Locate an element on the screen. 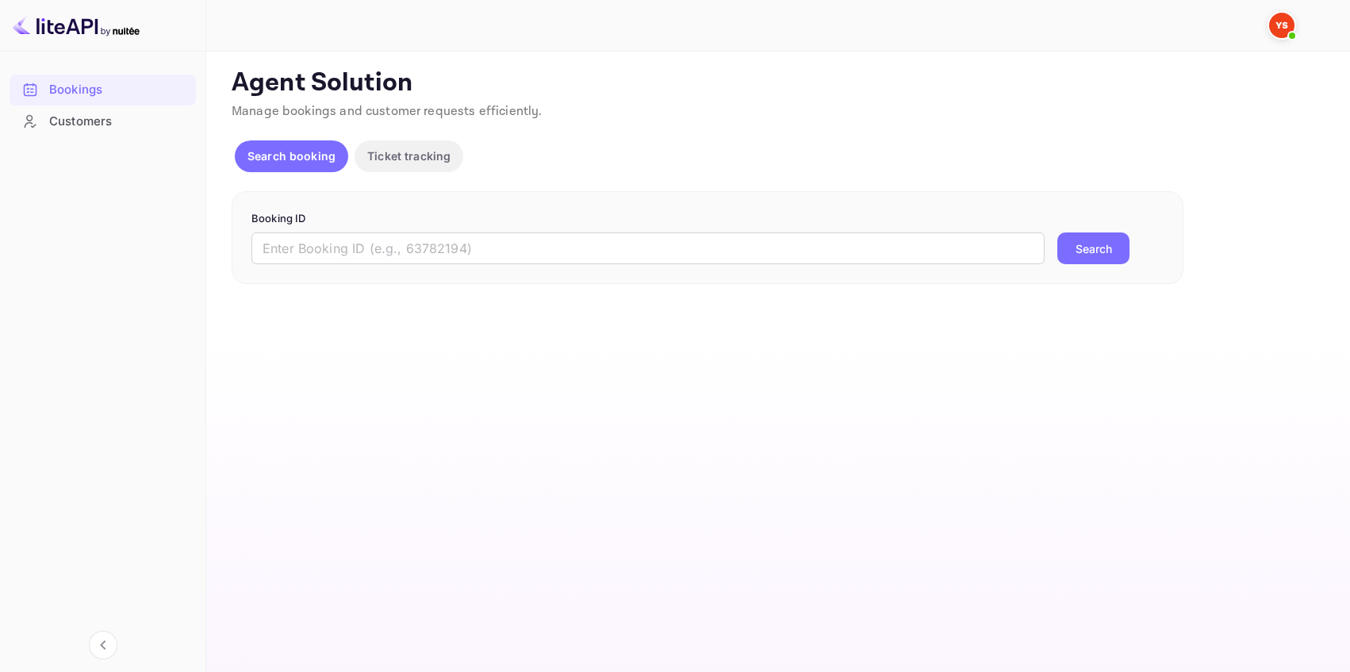  input: Enter Booking ID (e.g., 63782194) is located at coordinates (648, 248).